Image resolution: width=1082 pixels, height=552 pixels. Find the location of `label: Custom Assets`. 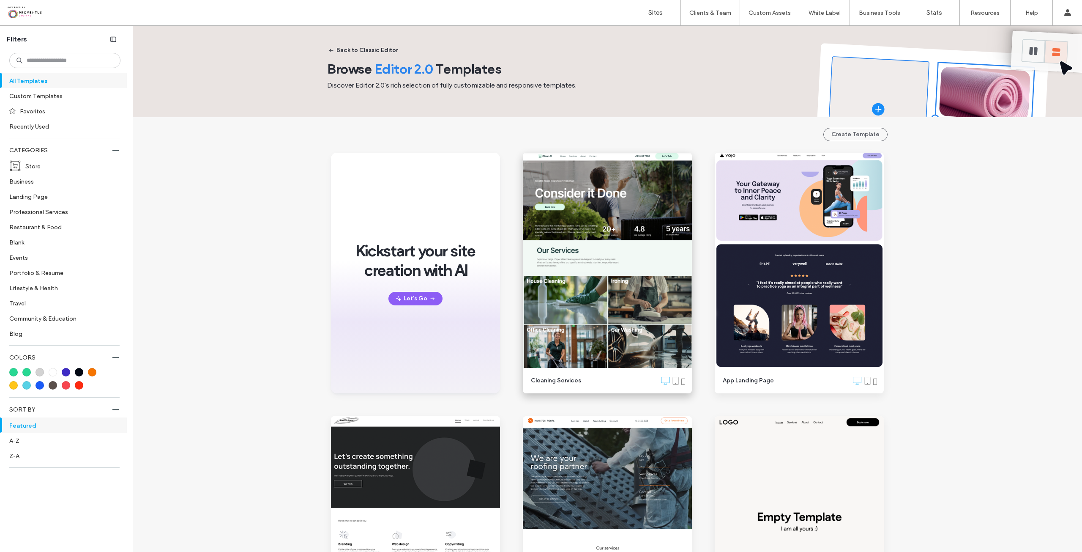

label: Custom Assets is located at coordinates (770, 13).